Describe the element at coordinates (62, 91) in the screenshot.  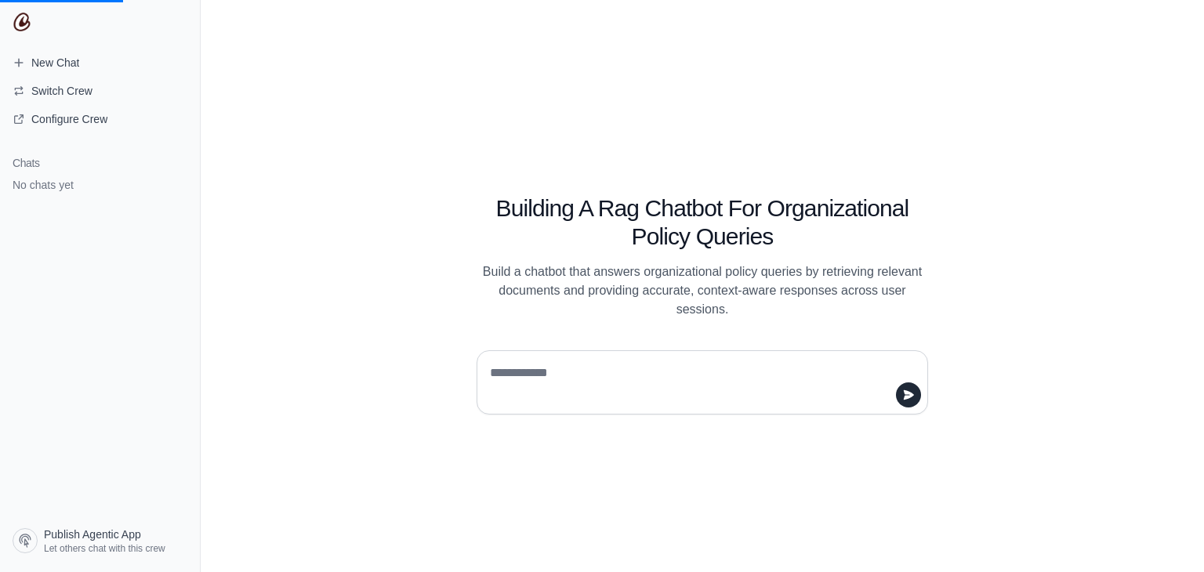
I see `span: Switch Crew` at that location.